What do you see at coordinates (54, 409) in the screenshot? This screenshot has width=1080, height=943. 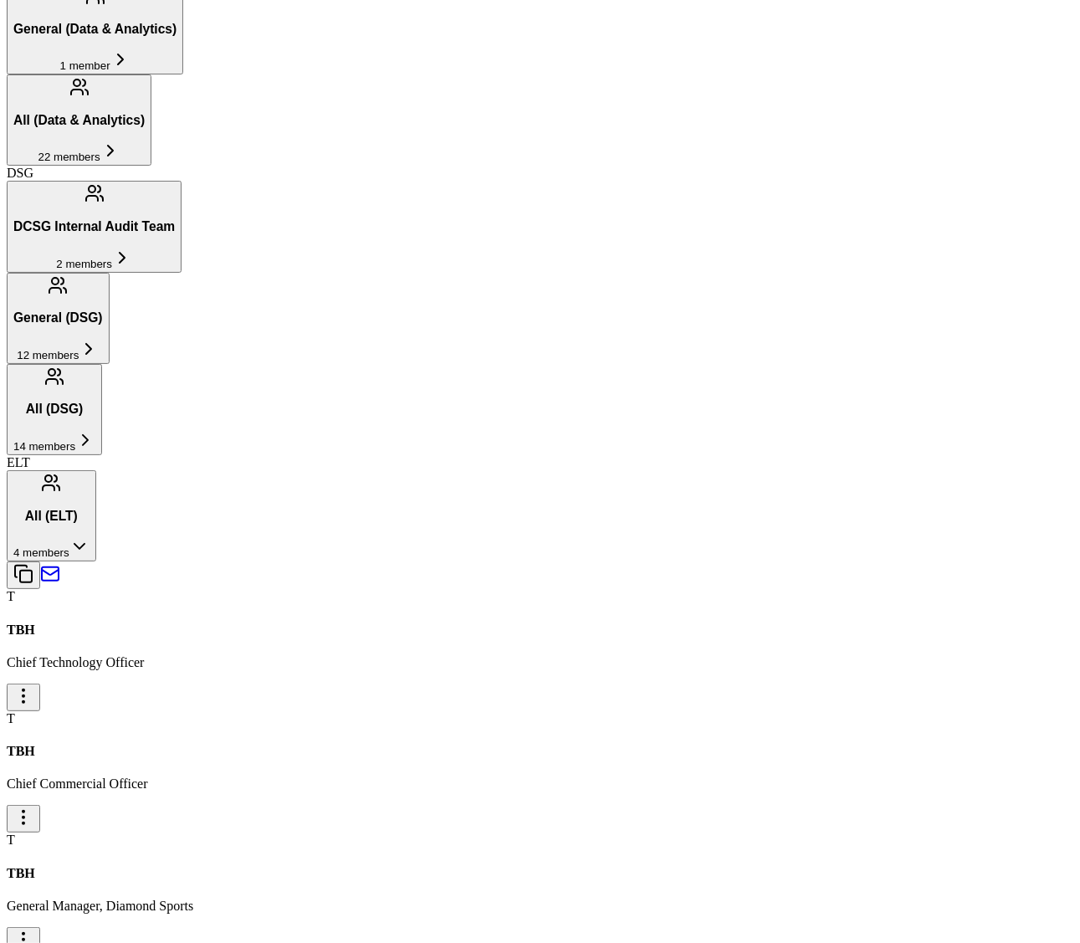 I see `h3: All (DSG)` at bounding box center [54, 409].